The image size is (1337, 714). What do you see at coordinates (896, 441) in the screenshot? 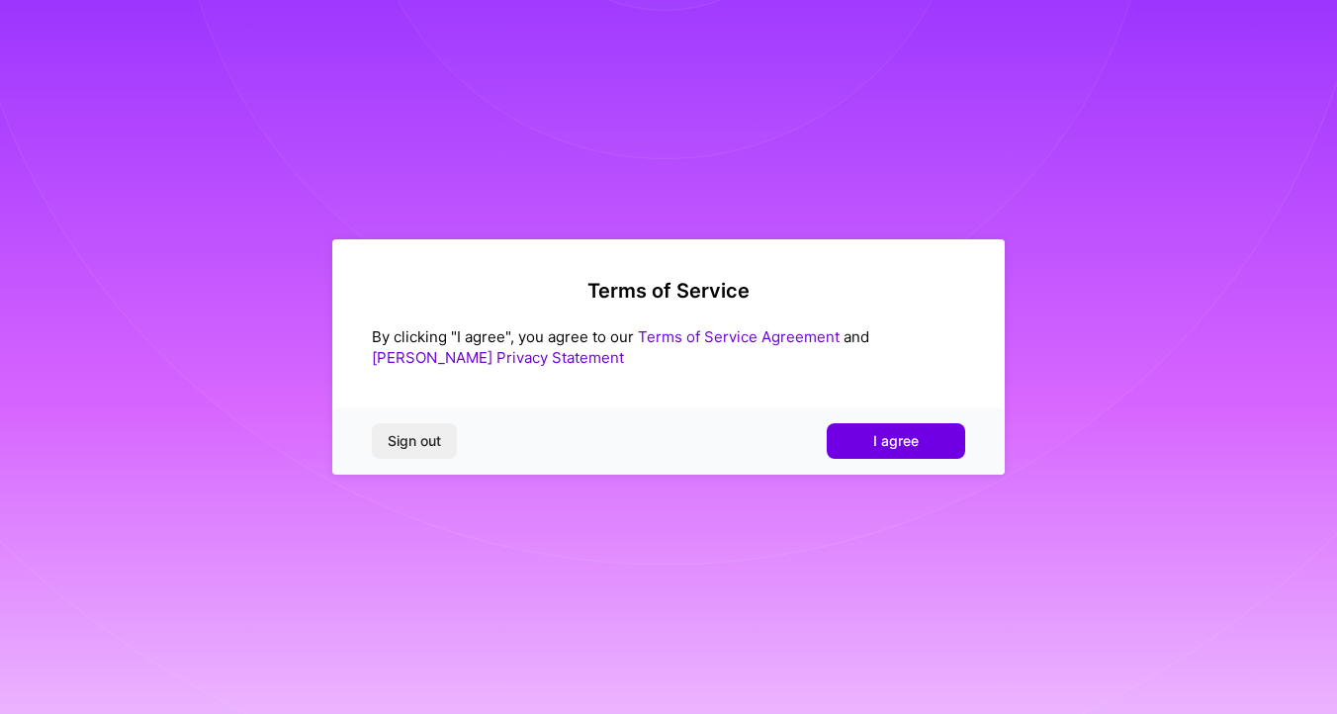
I see `span: I agree` at bounding box center [896, 441].